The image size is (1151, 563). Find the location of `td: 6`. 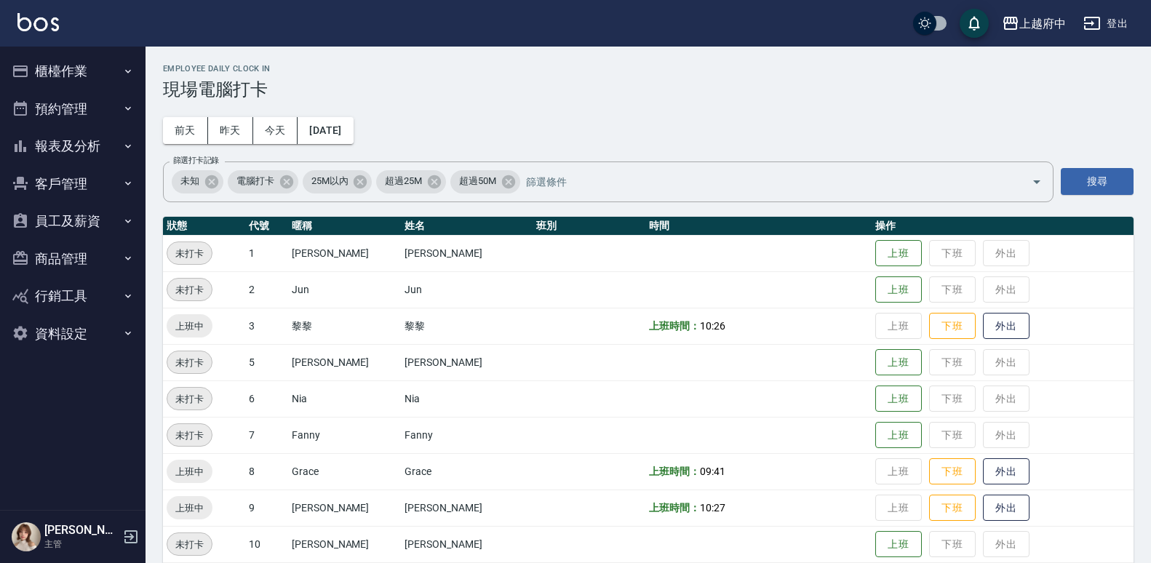

td: 6 is located at coordinates (266, 399).